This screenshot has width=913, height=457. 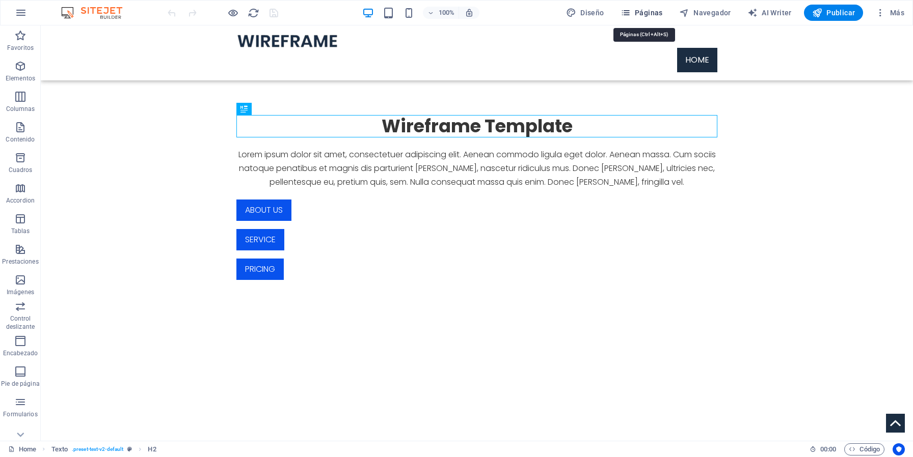 What do you see at coordinates (864, 450) in the screenshot?
I see `button: Código` at bounding box center [864, 450].